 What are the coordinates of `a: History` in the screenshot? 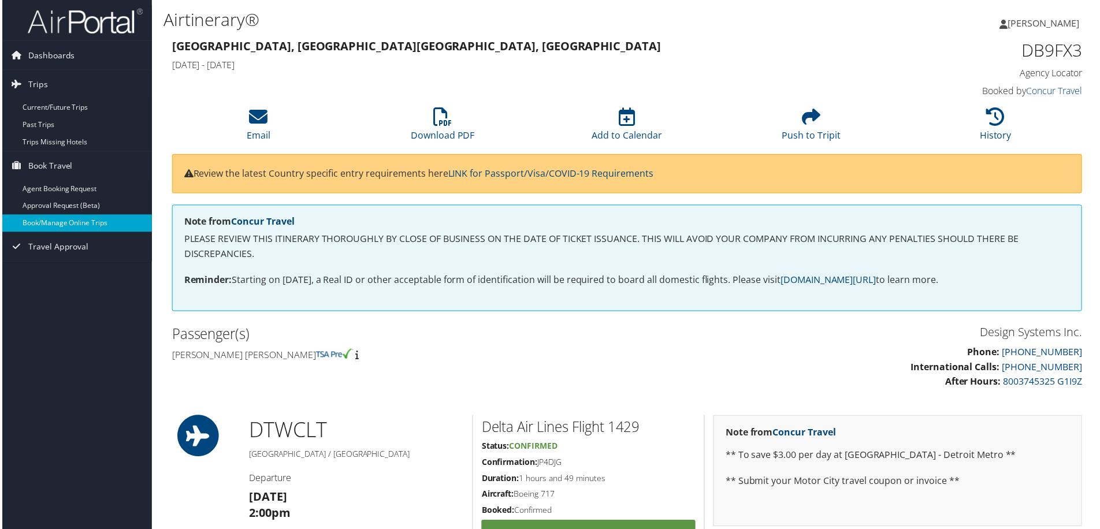 It's located at (997, 128).